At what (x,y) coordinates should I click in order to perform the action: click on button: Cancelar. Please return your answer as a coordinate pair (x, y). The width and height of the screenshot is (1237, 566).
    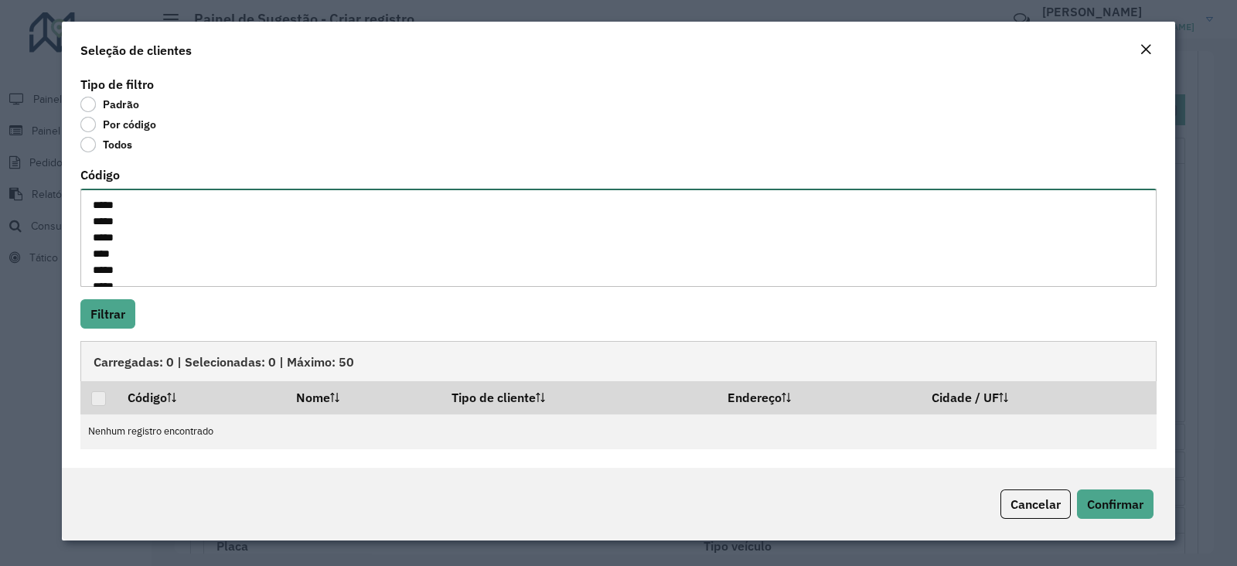
    Looking at the image, I should click on (1035, 504).